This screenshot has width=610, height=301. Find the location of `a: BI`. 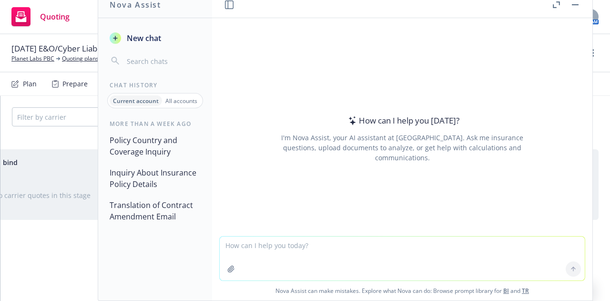

a: BI is located at coordinates (506, 290).